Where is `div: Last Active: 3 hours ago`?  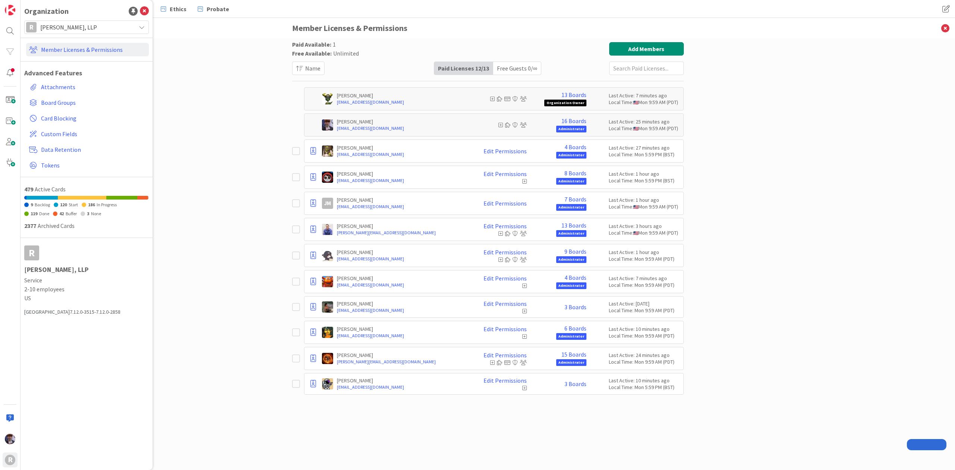 div: Last Active: 3 hours ago is located at coordinates (644, 226).